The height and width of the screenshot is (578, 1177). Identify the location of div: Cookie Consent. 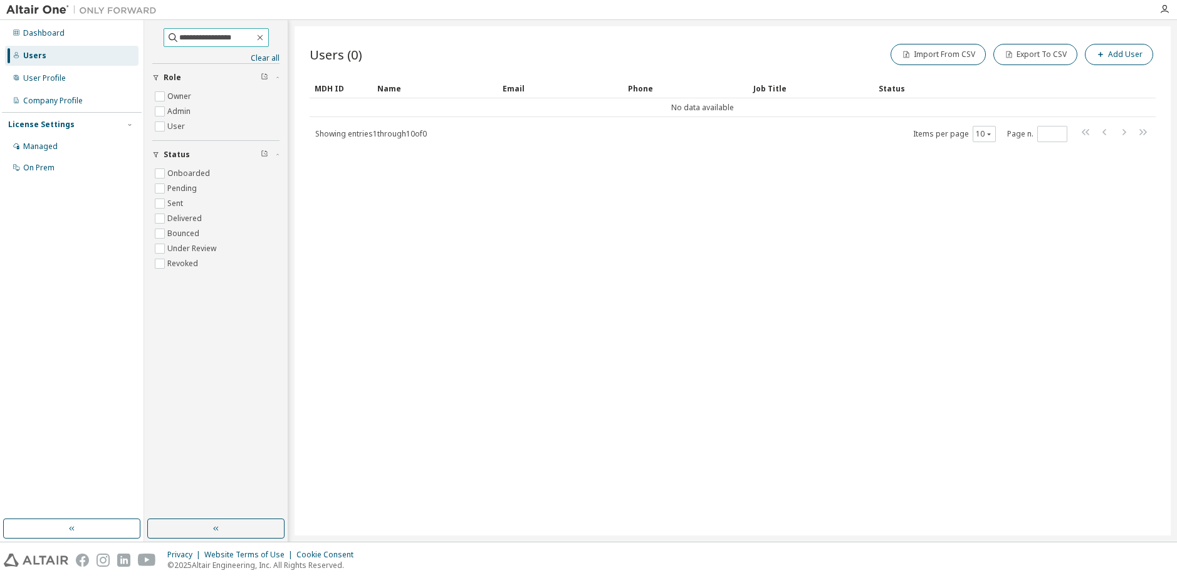
(328, 555).